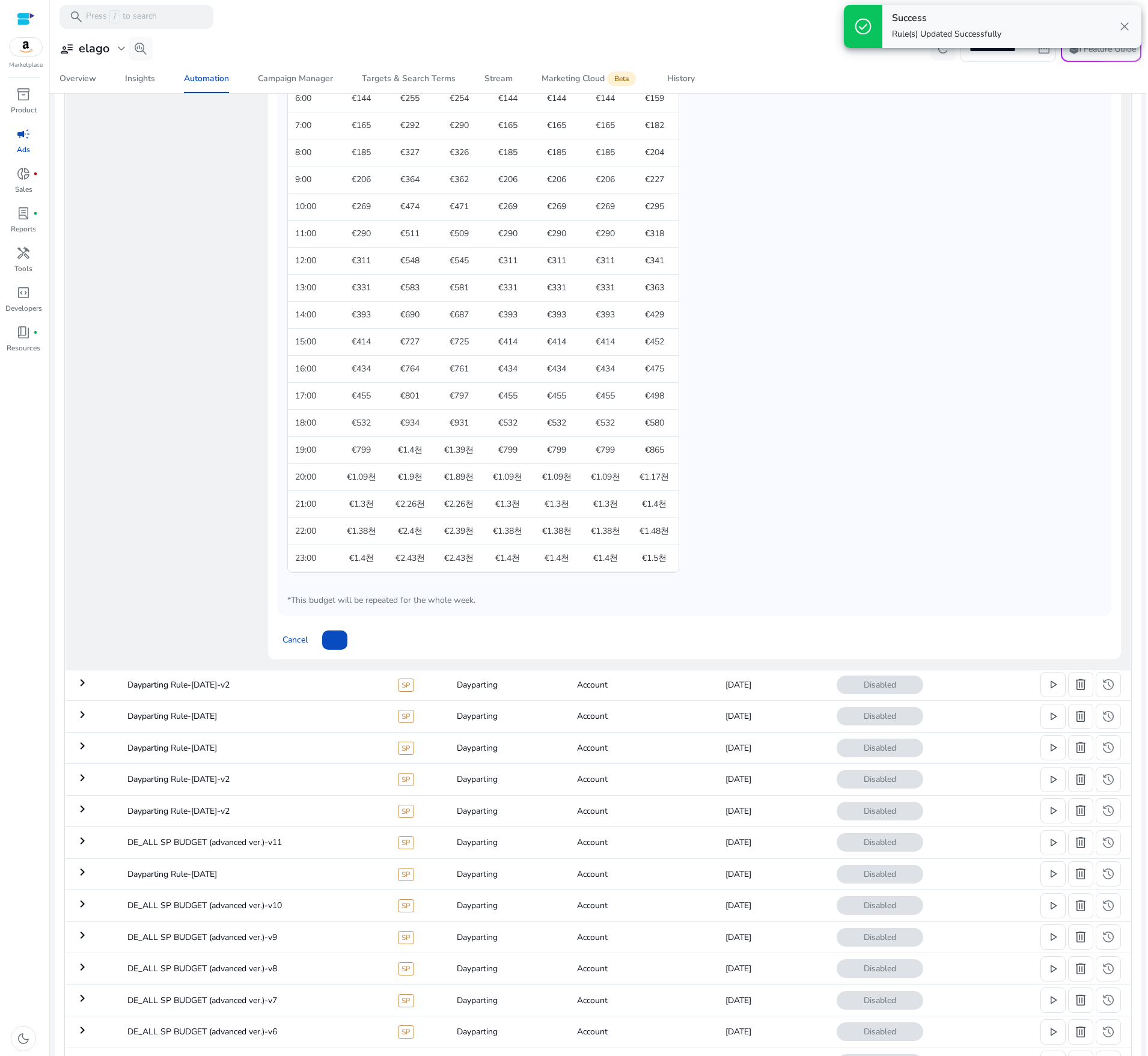 The height and width of the screenshot is (1056, 1148). What do you see at coordinates (653, 207) in the screenshot?
I see `span: €295` at bounding box center [653, 207].